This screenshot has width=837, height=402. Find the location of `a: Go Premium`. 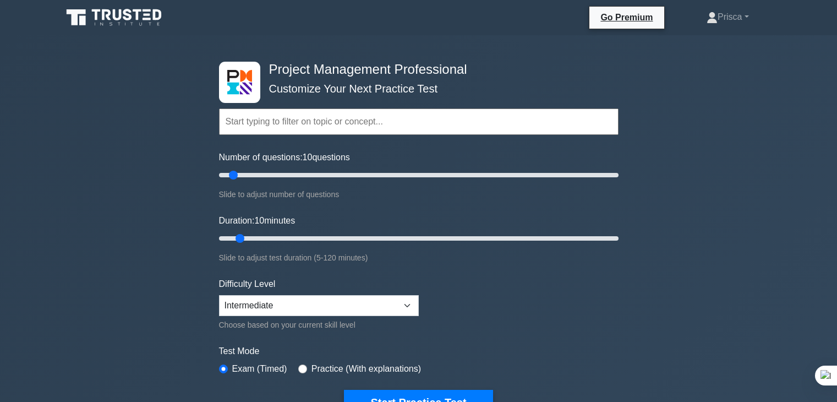

a: Go Premium is located at coordinates (626, 17).